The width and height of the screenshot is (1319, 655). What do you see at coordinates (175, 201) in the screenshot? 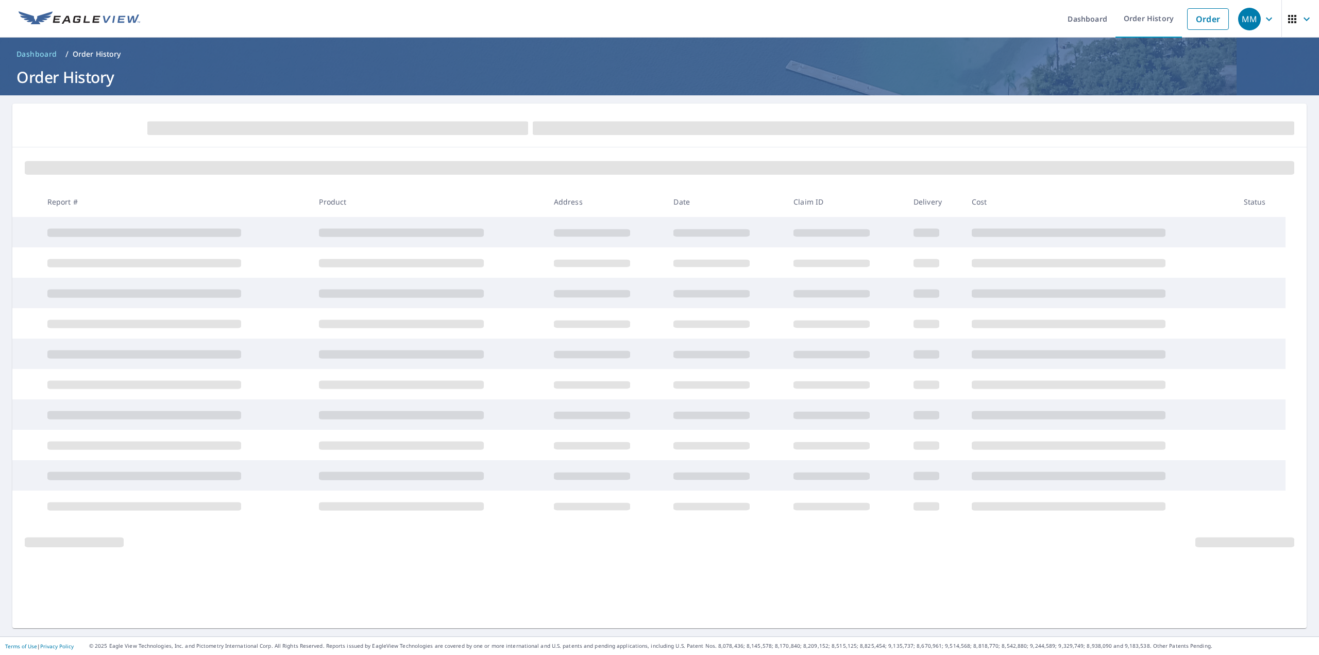
I see `th: Report #` at bounding box center [175, 201].